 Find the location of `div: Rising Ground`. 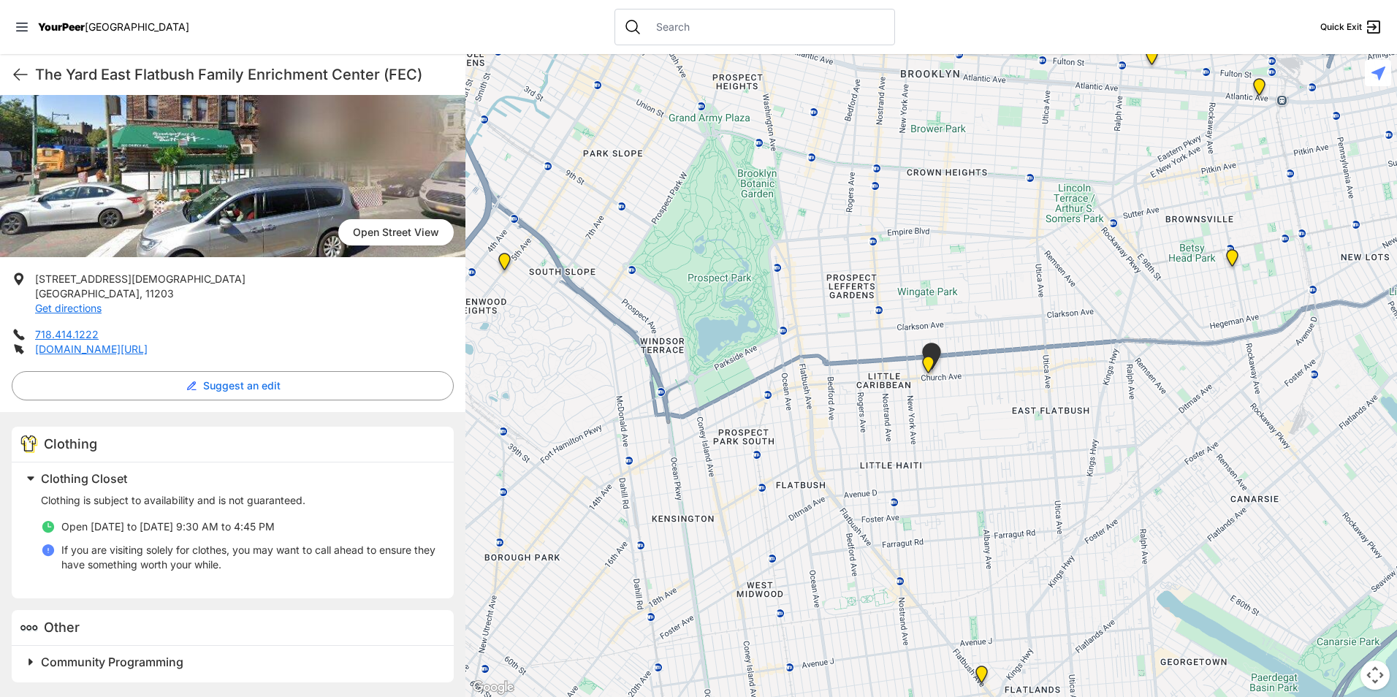

div: Rising Ground is located at coordinates (931, 359).